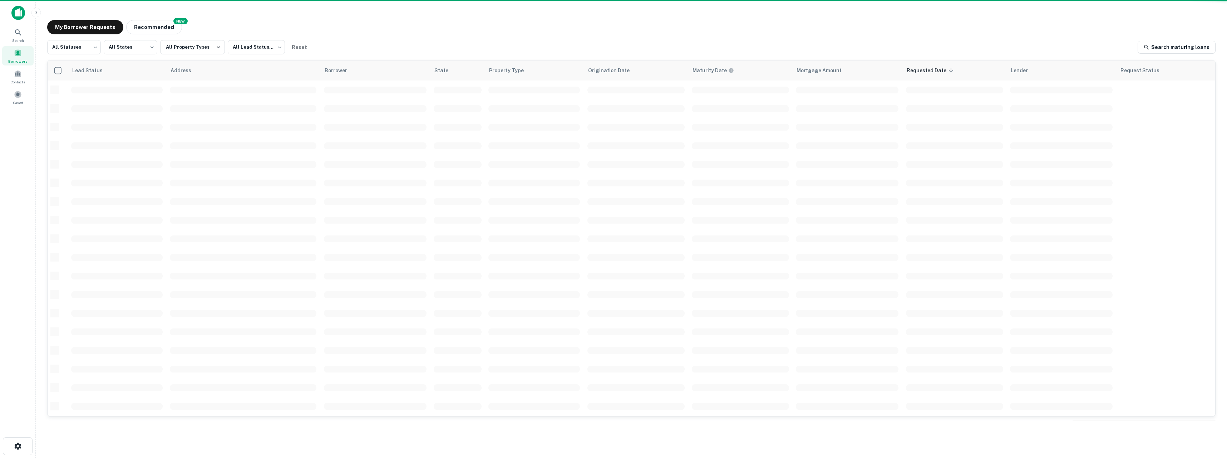 This screenshot has width=1227, height=458. Describe the element at coordinates (18, 82) in the screenshot. I see `span: Contacts` at that location.